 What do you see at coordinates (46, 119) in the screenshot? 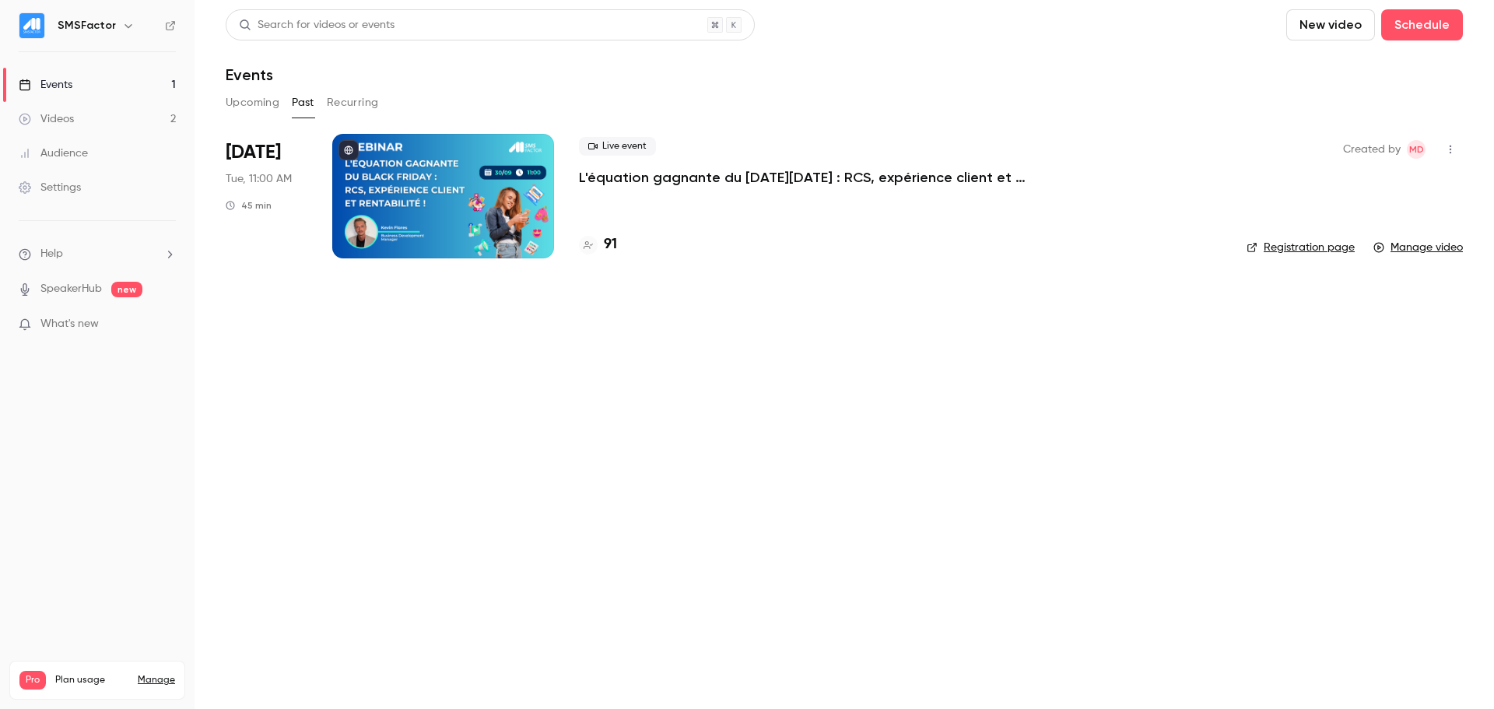
I see `div: Videos` at bounding box center [46, 119].